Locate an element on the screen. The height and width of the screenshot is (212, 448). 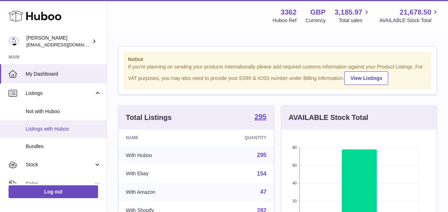
span: Sales is located at coordinates (60, 184).